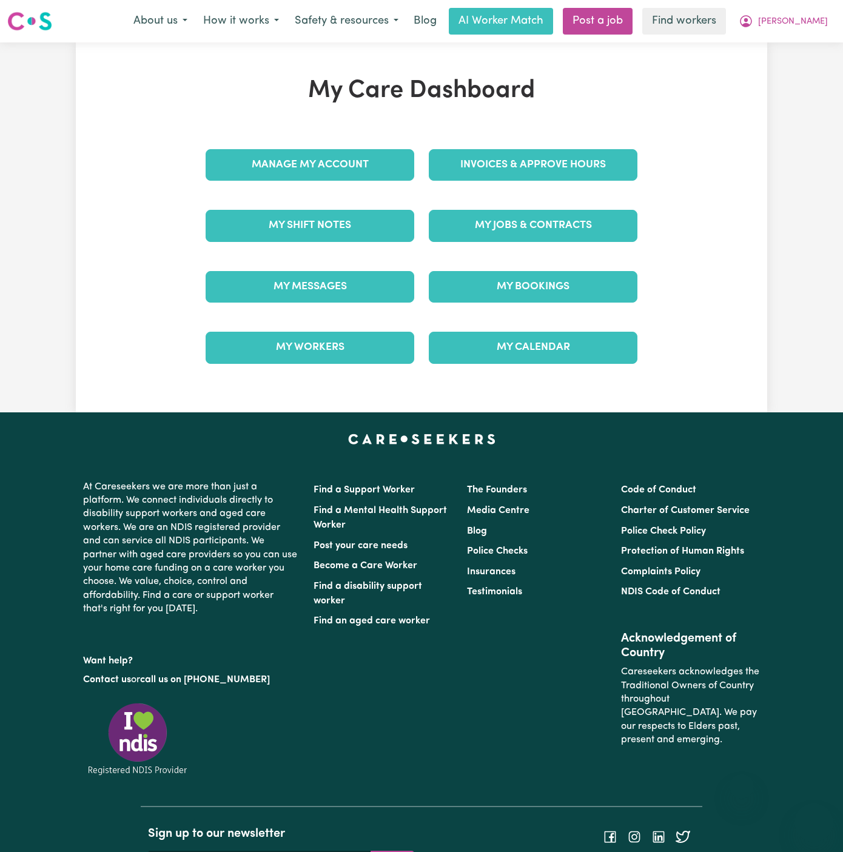  Describe the element at coordinates (422, 91) in the screenshot. I see `h1: My Care Dashboard` at that location.